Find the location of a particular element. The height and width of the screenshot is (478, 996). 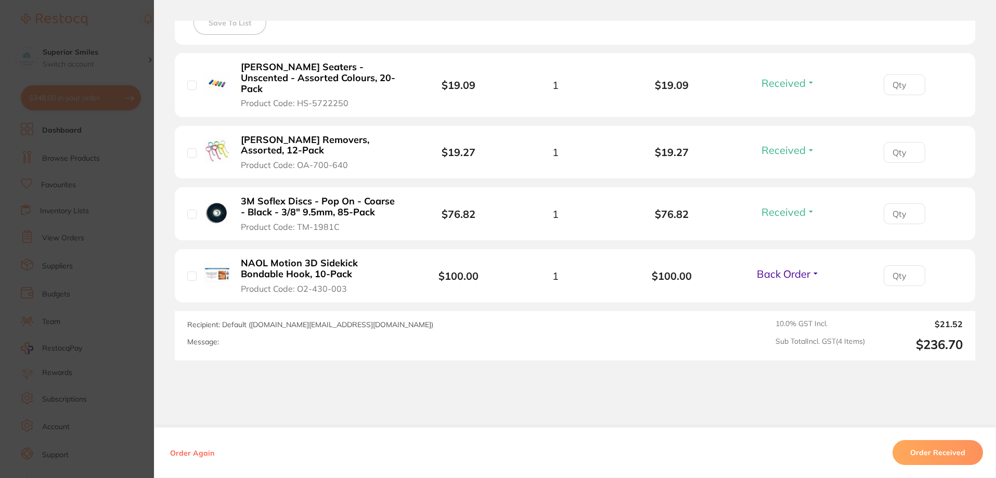

img: NAOL Aligner Removers, Assorted, 12-Pack is located at coordinates (217, 151).